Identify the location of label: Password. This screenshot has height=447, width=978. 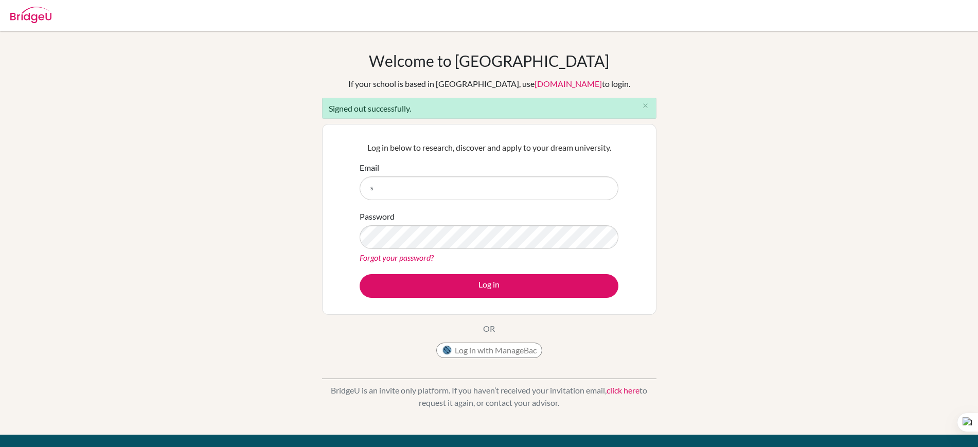
(377, 217).